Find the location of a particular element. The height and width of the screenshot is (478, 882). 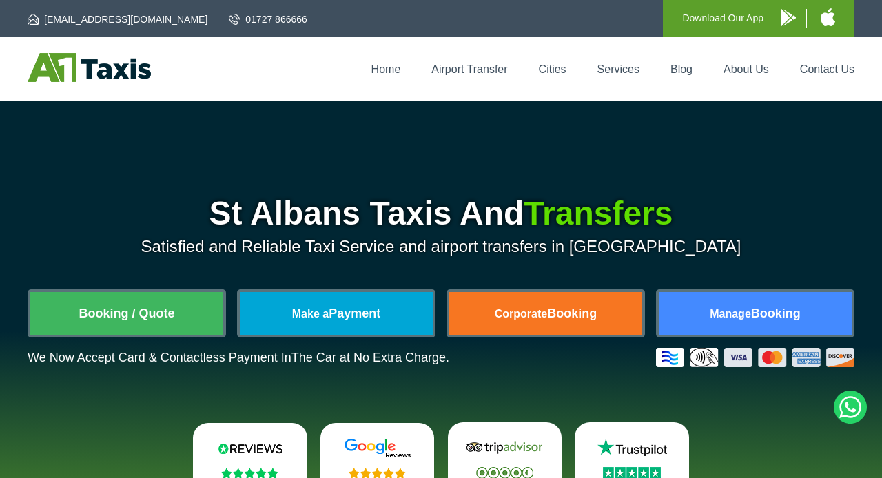

span: The Car at No Extra Charge. is located at coordinates (370, 358).